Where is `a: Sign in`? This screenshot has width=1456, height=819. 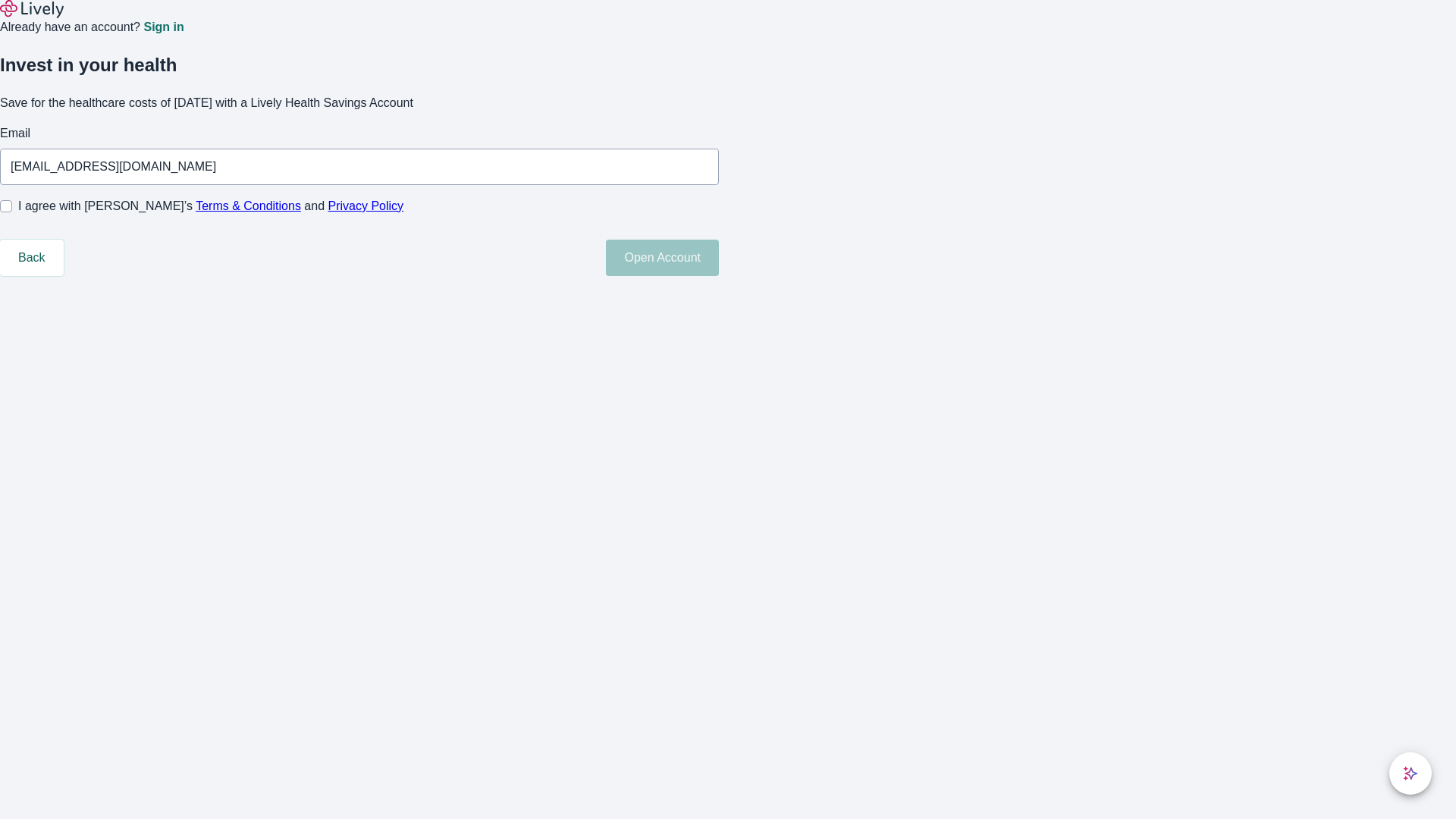 a: Sign in is located at coordinates (163, 27).